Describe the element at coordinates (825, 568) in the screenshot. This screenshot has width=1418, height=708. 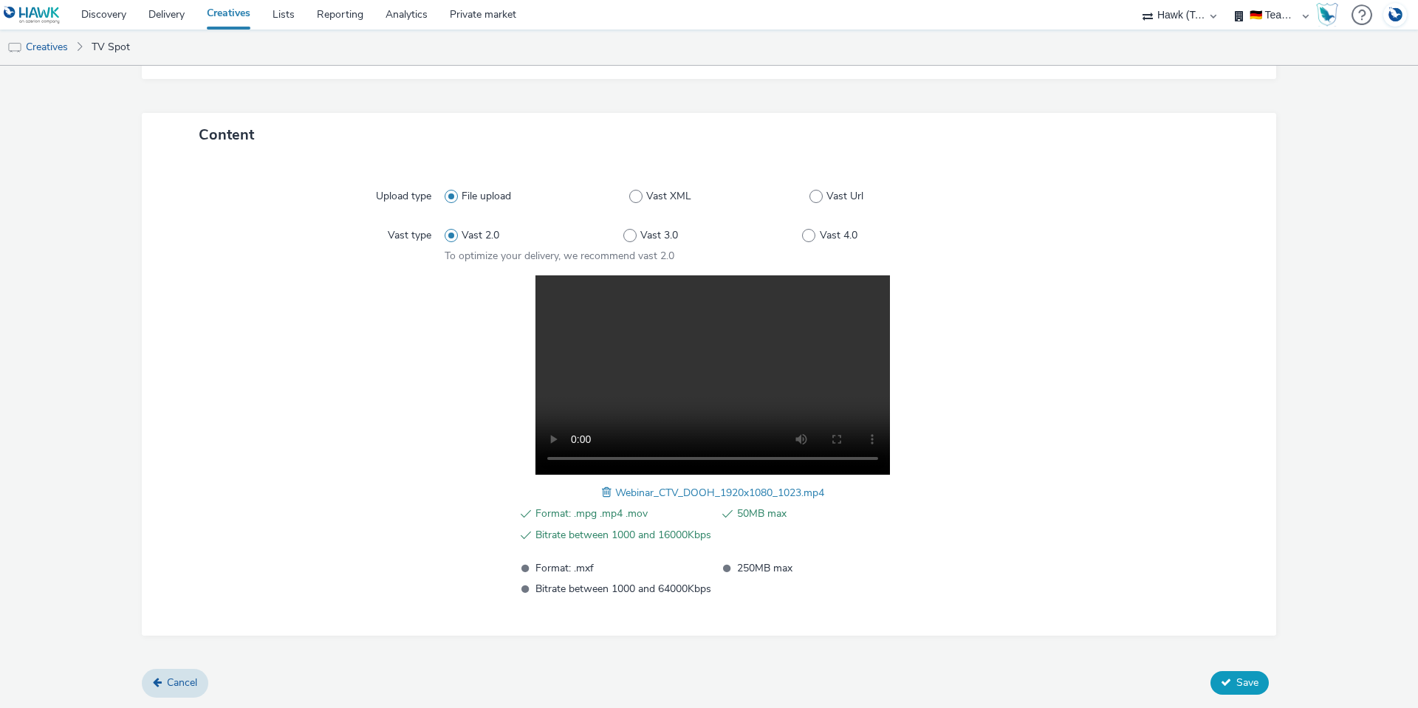
I see `span: 250MB max` at that location.